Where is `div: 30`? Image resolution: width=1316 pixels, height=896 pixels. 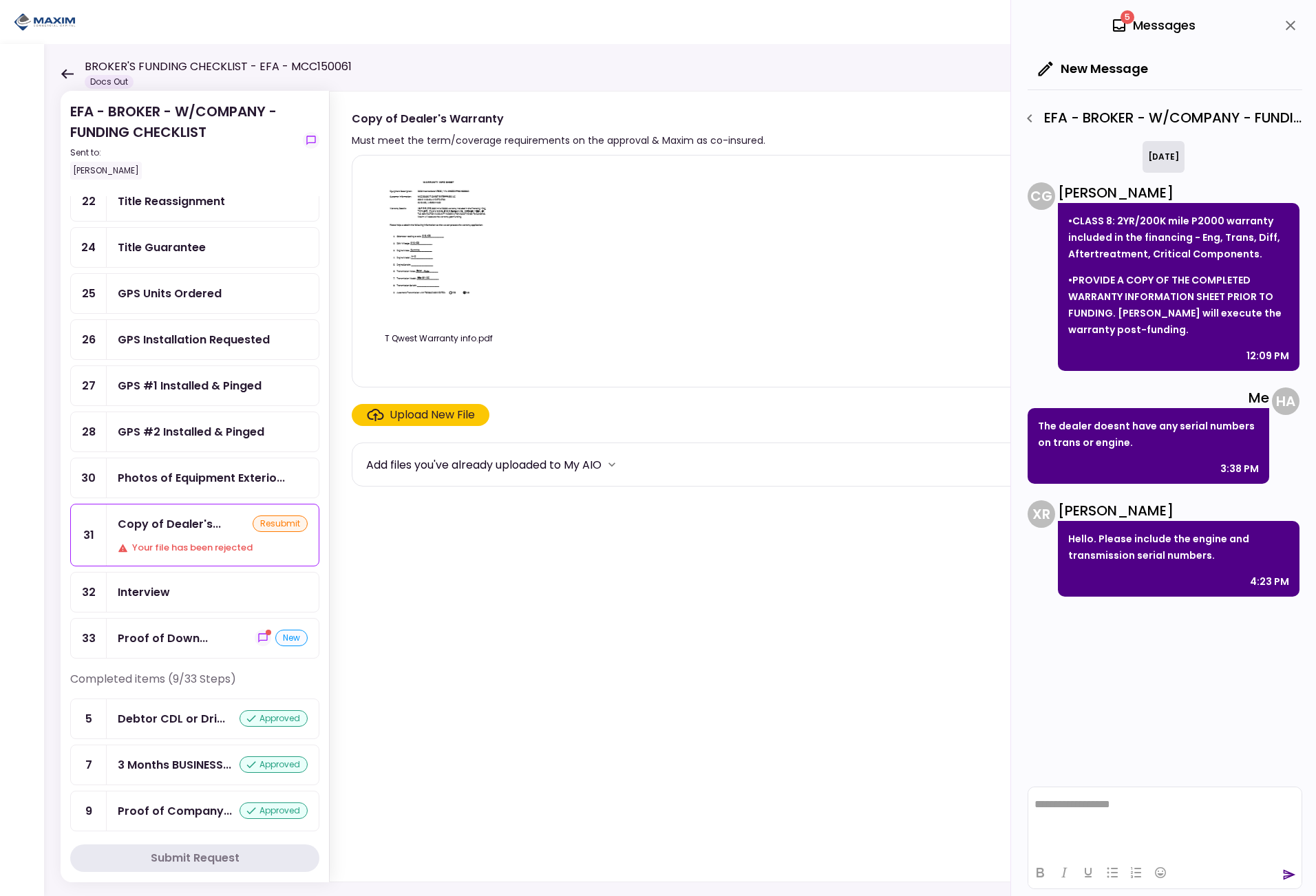 div: 30 is located at coordinates (89, 478).